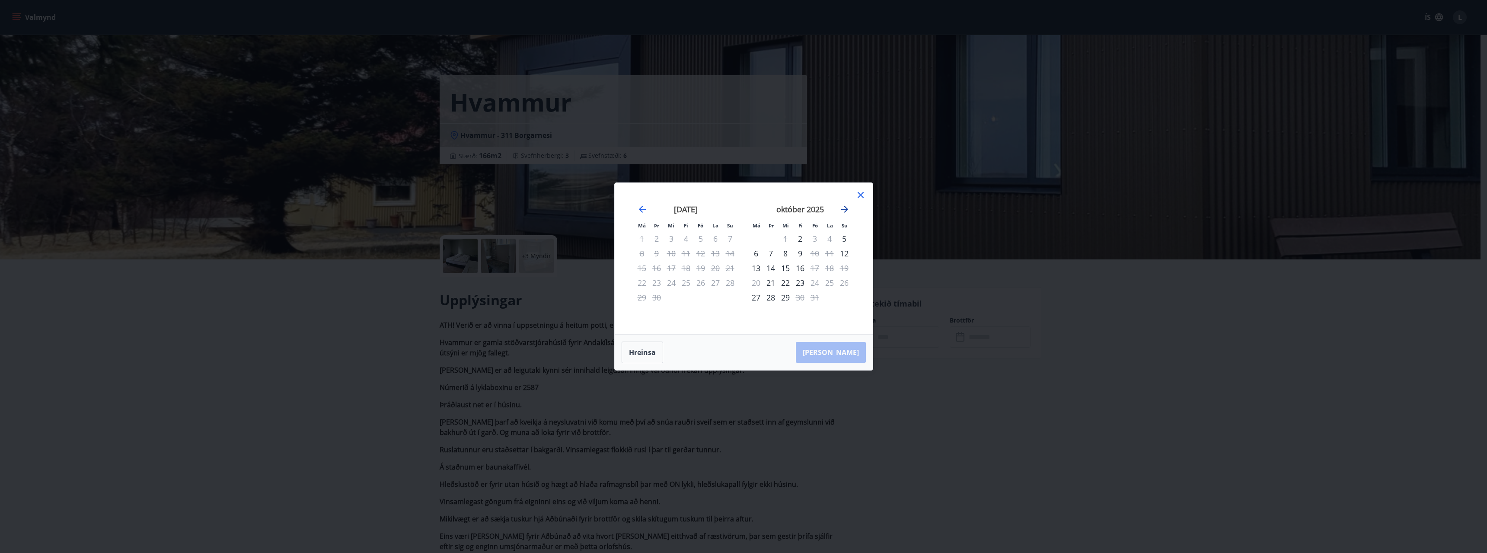  I want to click on td: Not available. miðvikudagur, 24. september 2025, so click(671, 283).